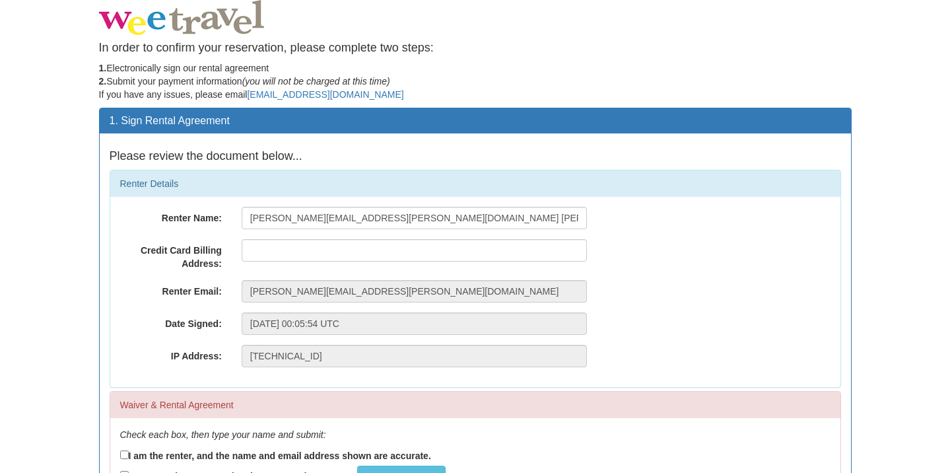  I want to click on strong: 1., so click(103, 68).